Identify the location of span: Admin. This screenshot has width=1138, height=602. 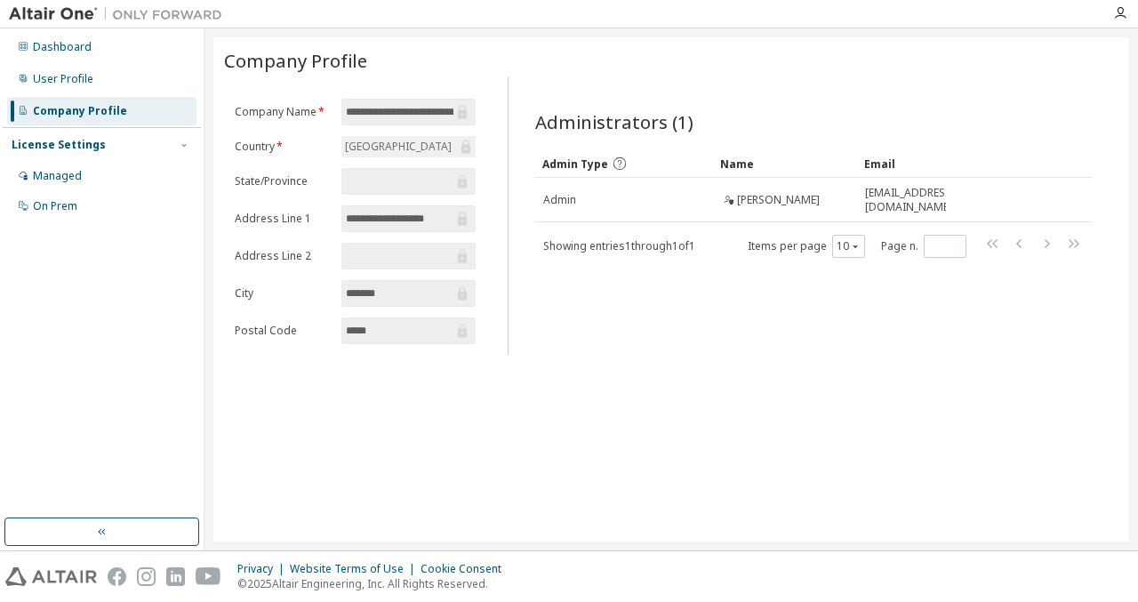
(559, 200).